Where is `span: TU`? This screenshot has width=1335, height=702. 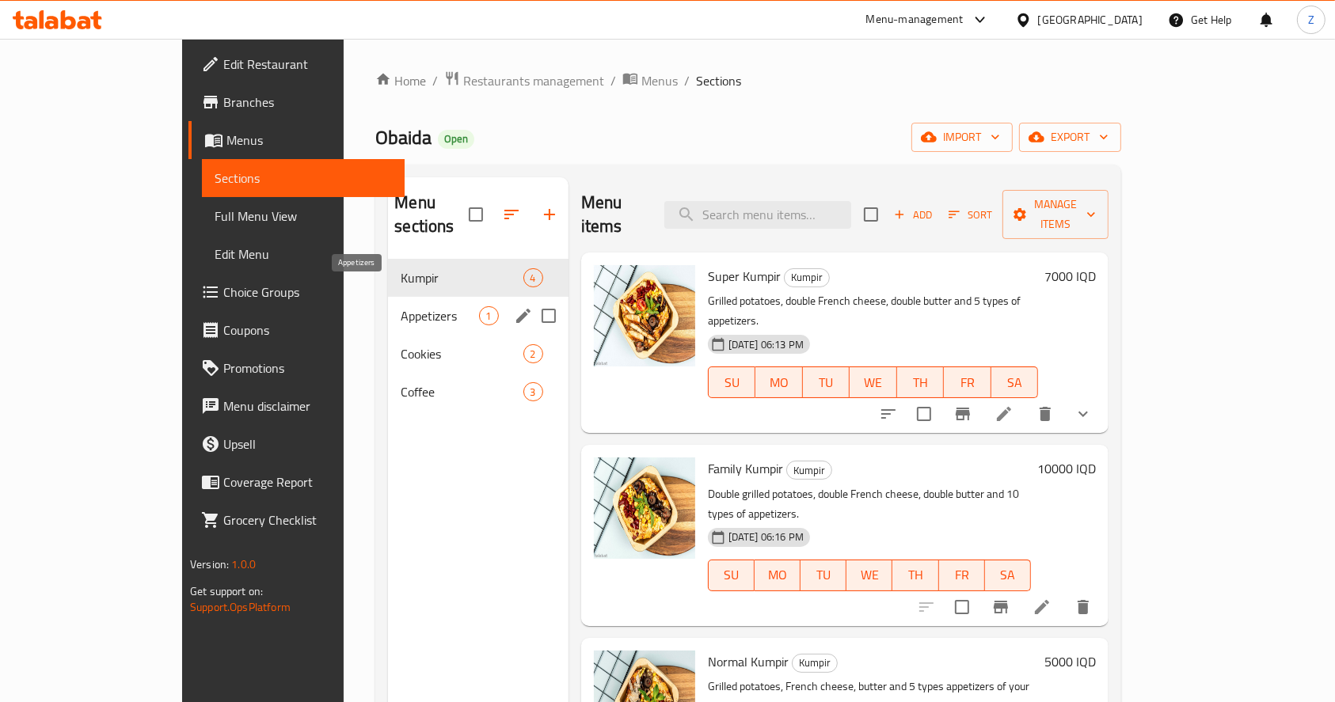 span: TU is located at coordinates (826, 383).